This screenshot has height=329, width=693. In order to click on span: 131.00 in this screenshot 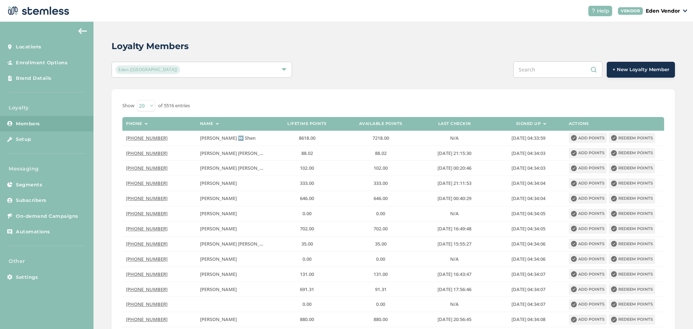, I will do `click(380, 274)`.